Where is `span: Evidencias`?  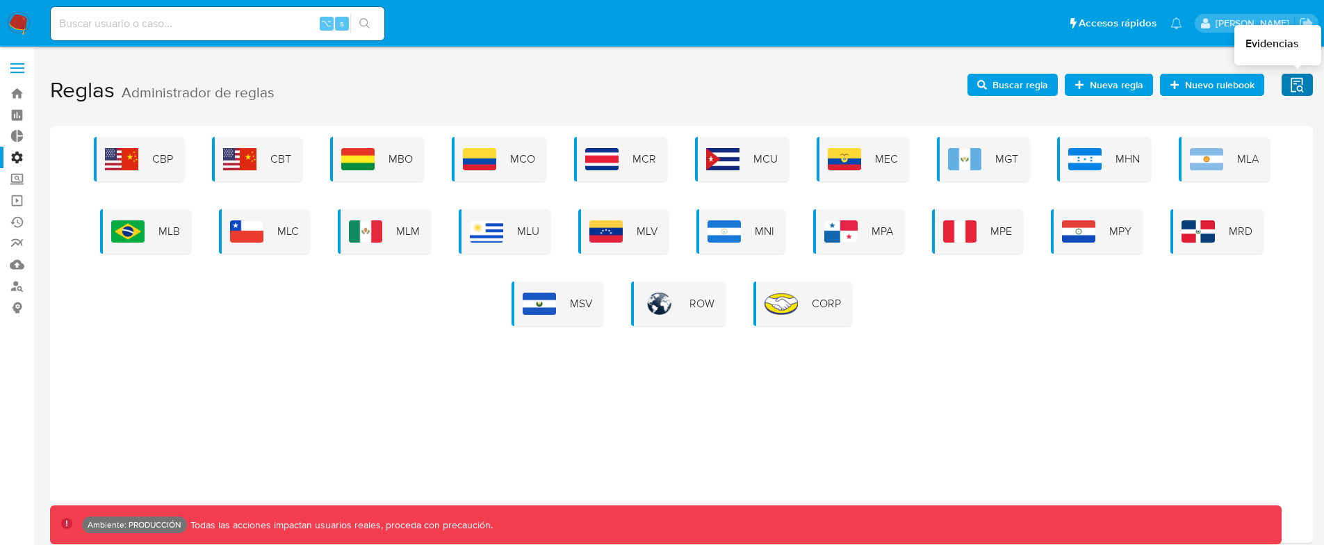
span: Evidencias is located at coordinates (1272, 44).